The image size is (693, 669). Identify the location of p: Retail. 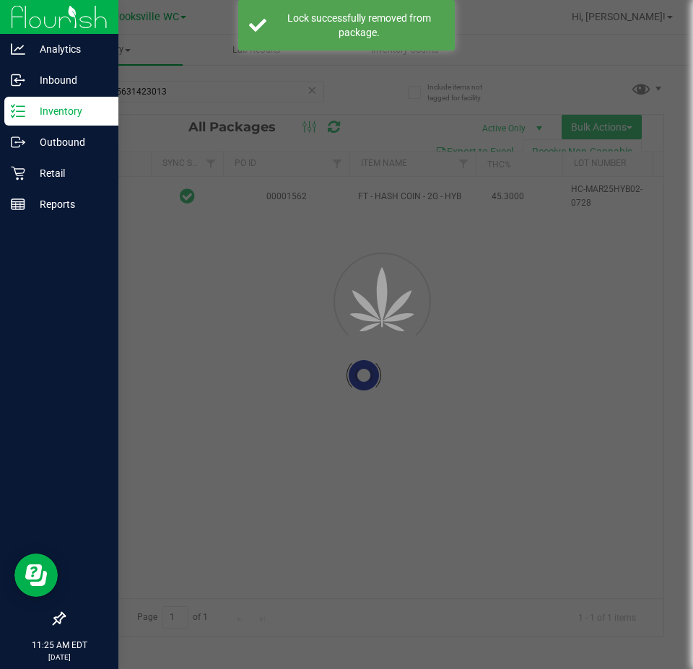
(69, 173).